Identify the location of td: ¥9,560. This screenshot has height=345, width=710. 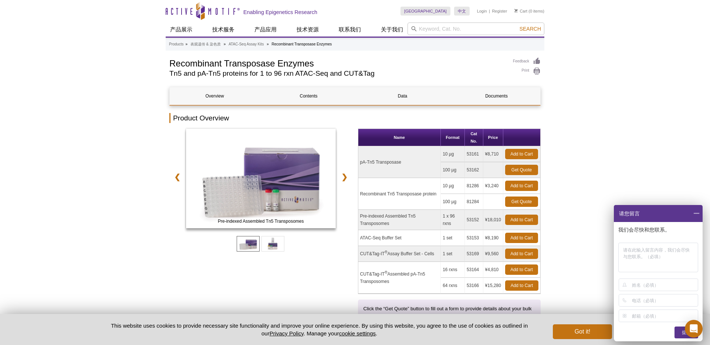
(493, 254).